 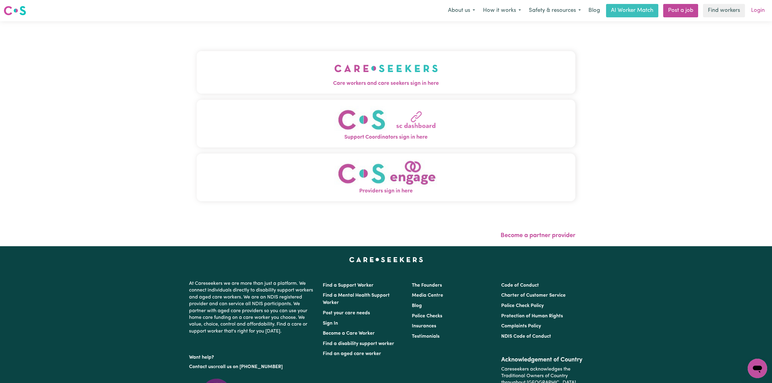 What do you see at coordinates (532, 316) in the screenshot?
I see `a: Protection of Human Rights` at bounding box center [532, 316].